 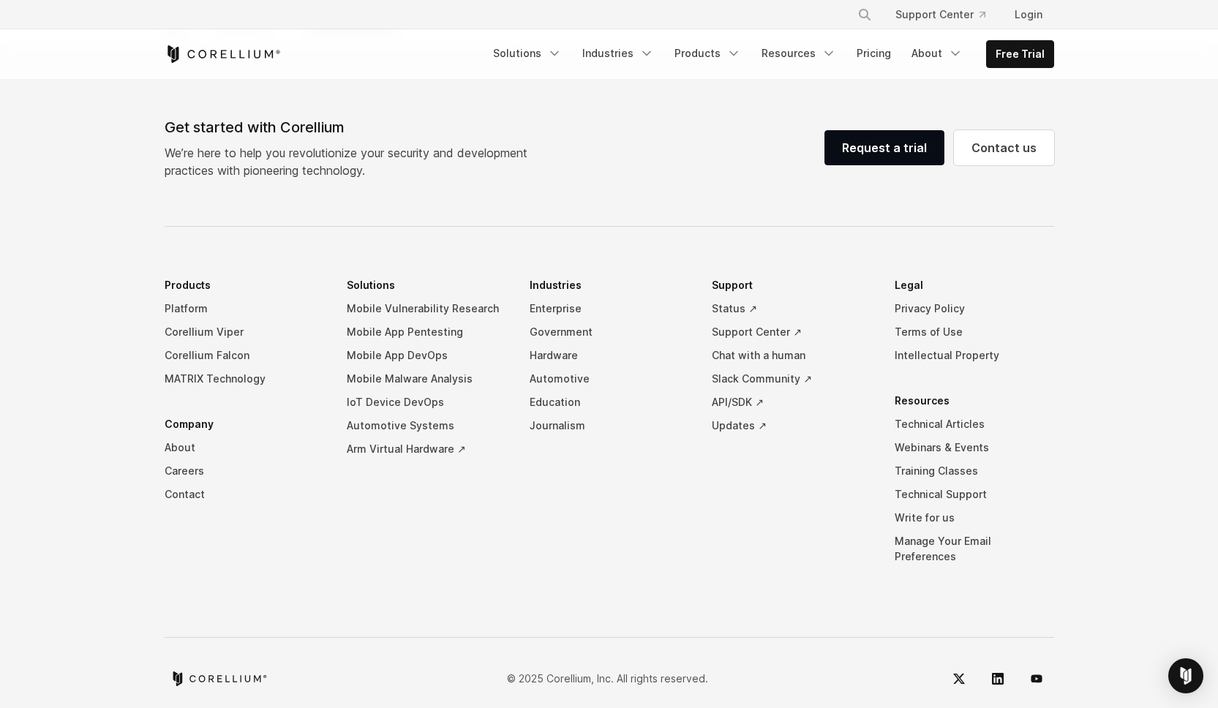 I want to click on a: Platform, so click(x=244, y=309).